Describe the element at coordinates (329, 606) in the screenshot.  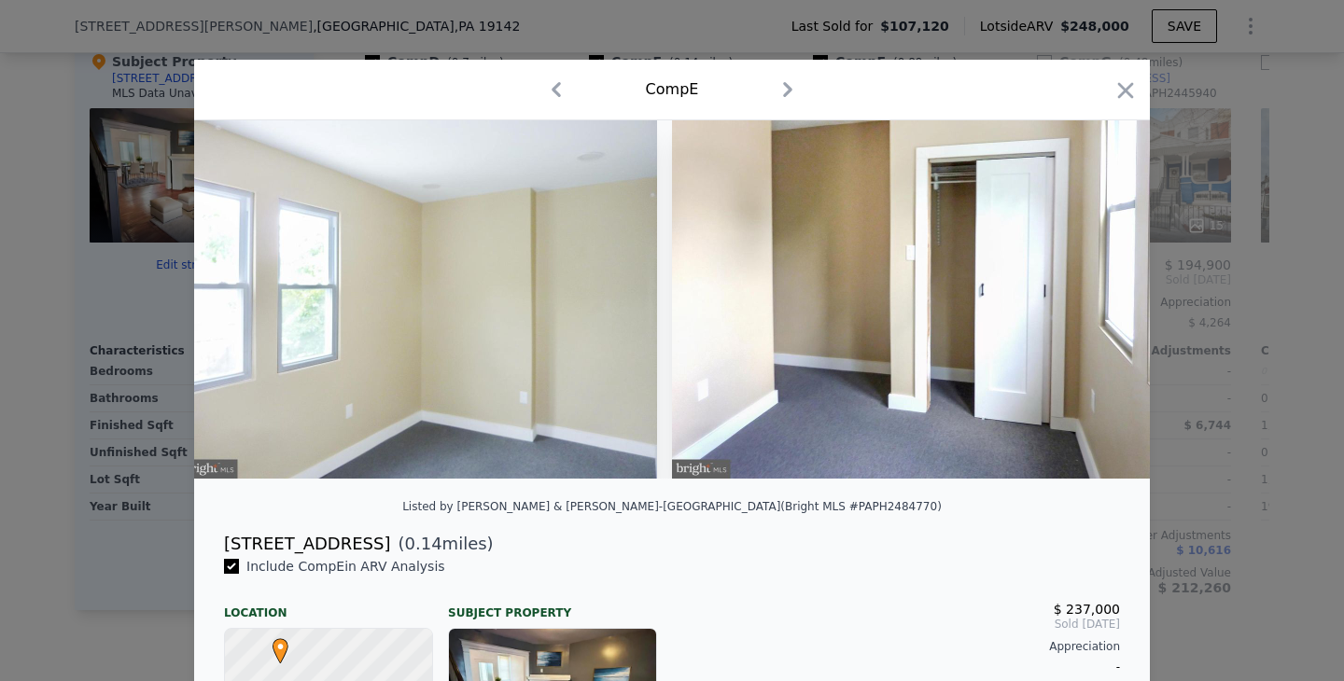
I see `div: Location` at that location.